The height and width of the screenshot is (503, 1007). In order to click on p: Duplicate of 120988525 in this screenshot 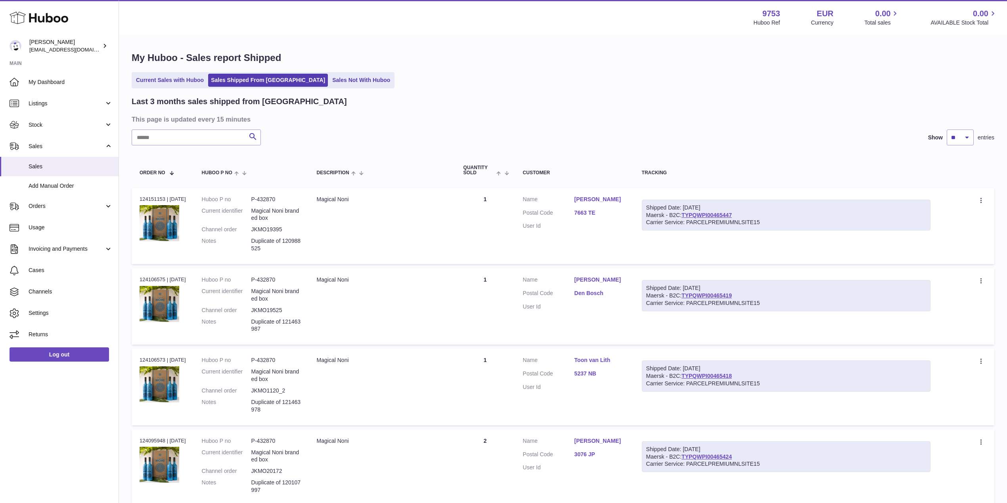, I will do `click(276, 245)`.